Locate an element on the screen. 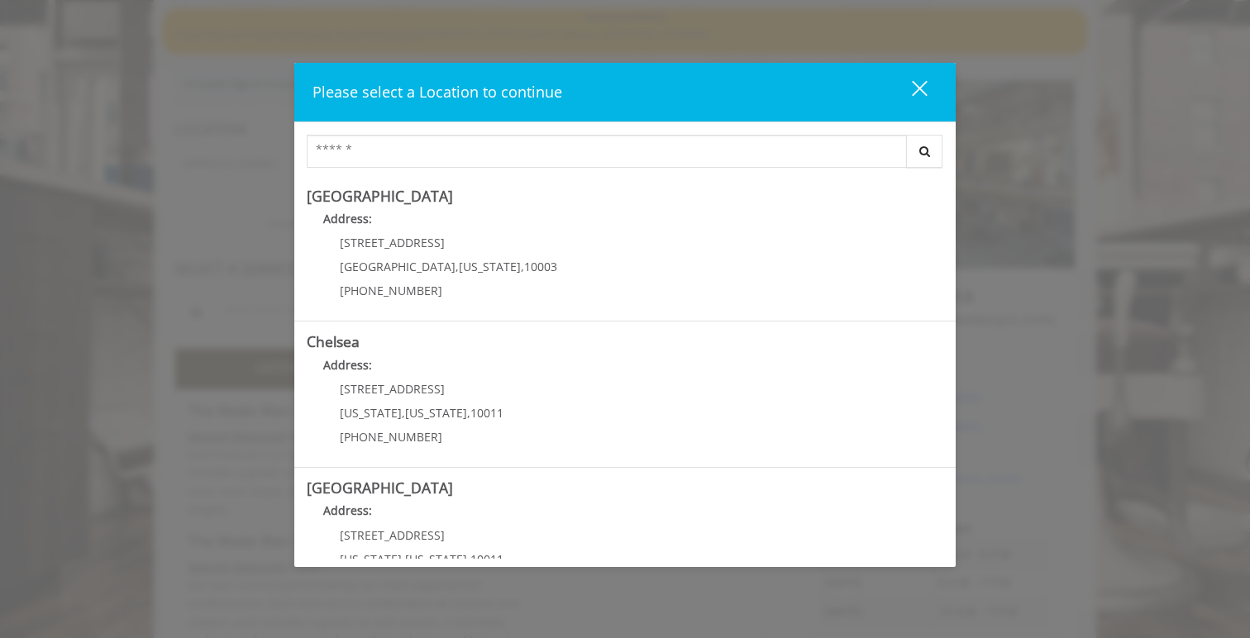 This screenshot has width=1250, height=638. button: close dialog is located at coordinates (909, 92).